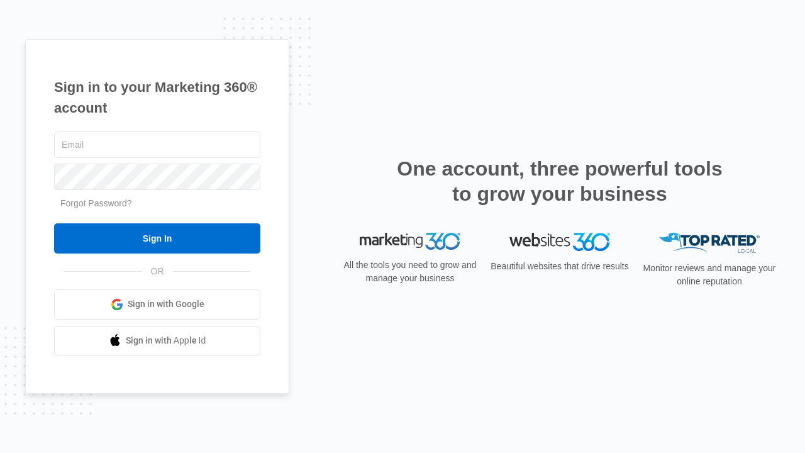 The width and height of the screenshot is (805, 453). What do you see at coordinates (410, 272) in the screenshot?
I see `p: All the tools you need to grow and manage your business` at bounding box center [410, 272].